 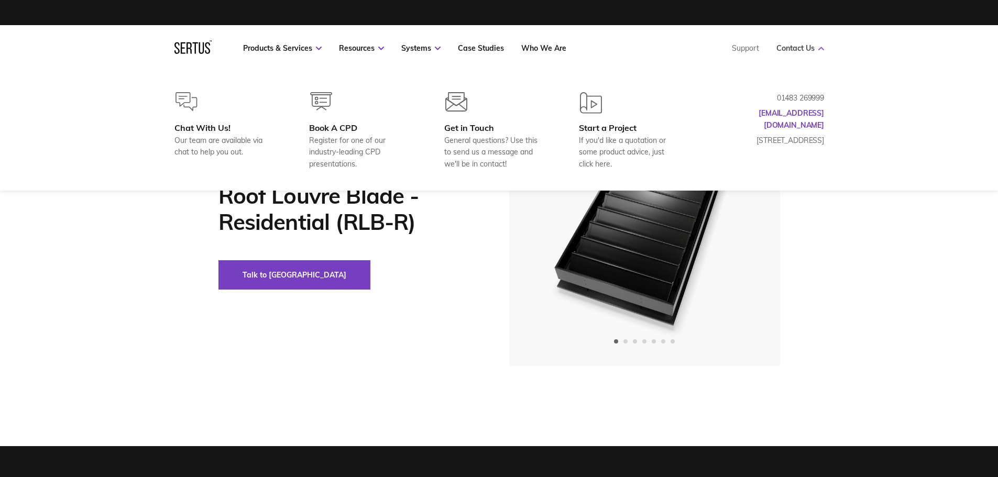 What do you see at coordinates (626, 342) in the screenshot?
I see `span: Go to slide 2` at bounding box center [626, 342].